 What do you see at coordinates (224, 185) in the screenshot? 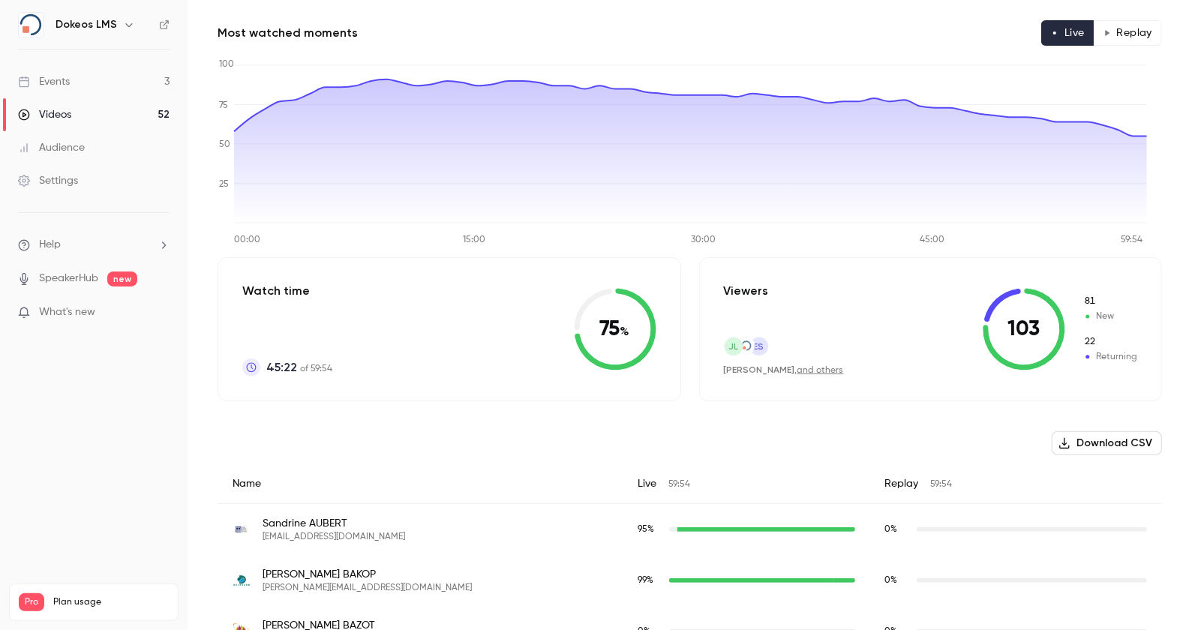
I see `tspan: 25` at bounding box center [224, 185].